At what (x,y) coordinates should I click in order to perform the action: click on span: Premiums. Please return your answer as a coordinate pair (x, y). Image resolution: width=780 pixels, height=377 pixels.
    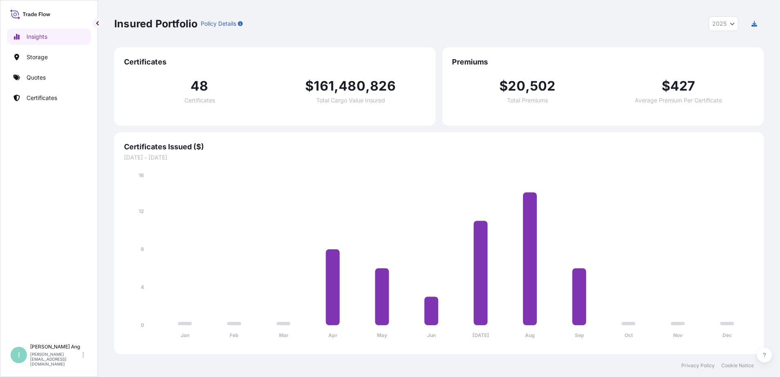
    Looking at the image, I should click on (603, 62).